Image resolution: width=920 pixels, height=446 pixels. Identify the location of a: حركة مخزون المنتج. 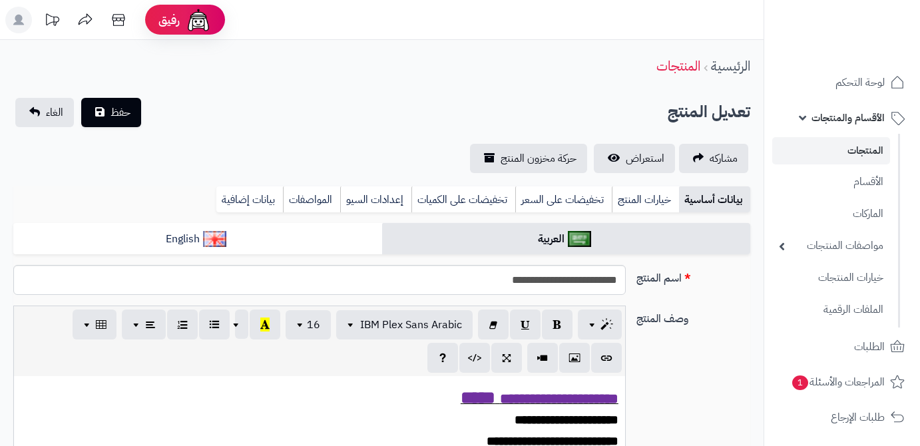
(529, 158).